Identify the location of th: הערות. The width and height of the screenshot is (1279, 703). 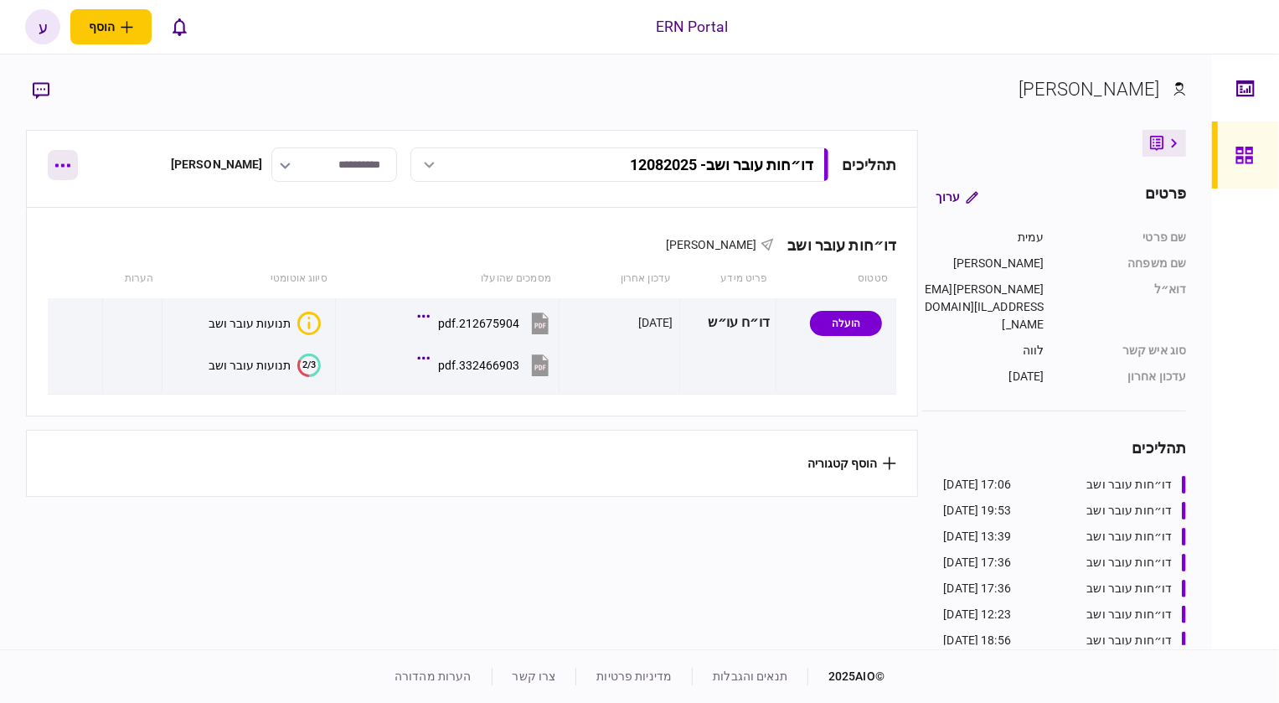
(132, 279).